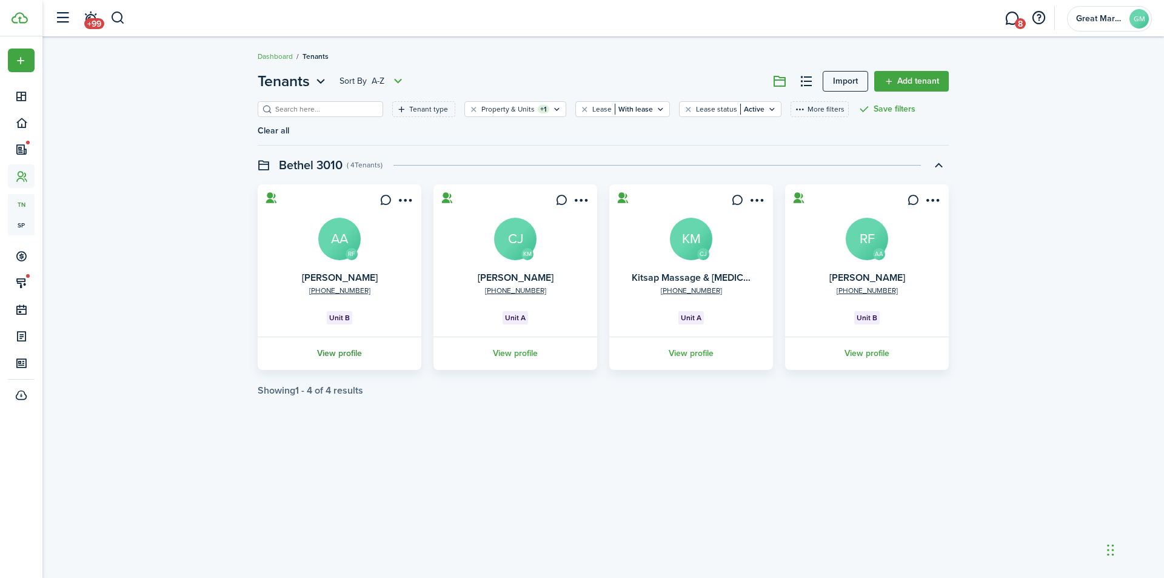  I want to click on a: Notifications, so click(90, 18).